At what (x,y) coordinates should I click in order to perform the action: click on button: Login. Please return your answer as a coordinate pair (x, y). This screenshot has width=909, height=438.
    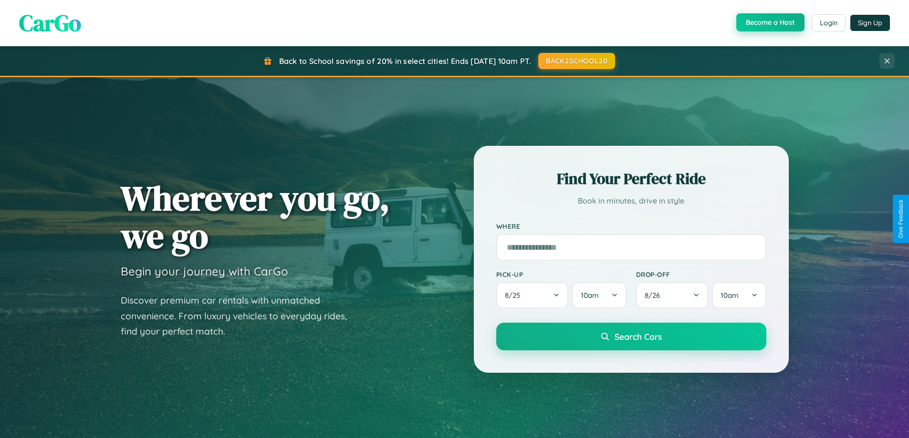
    Looking at the image, I should click on (828, 23).